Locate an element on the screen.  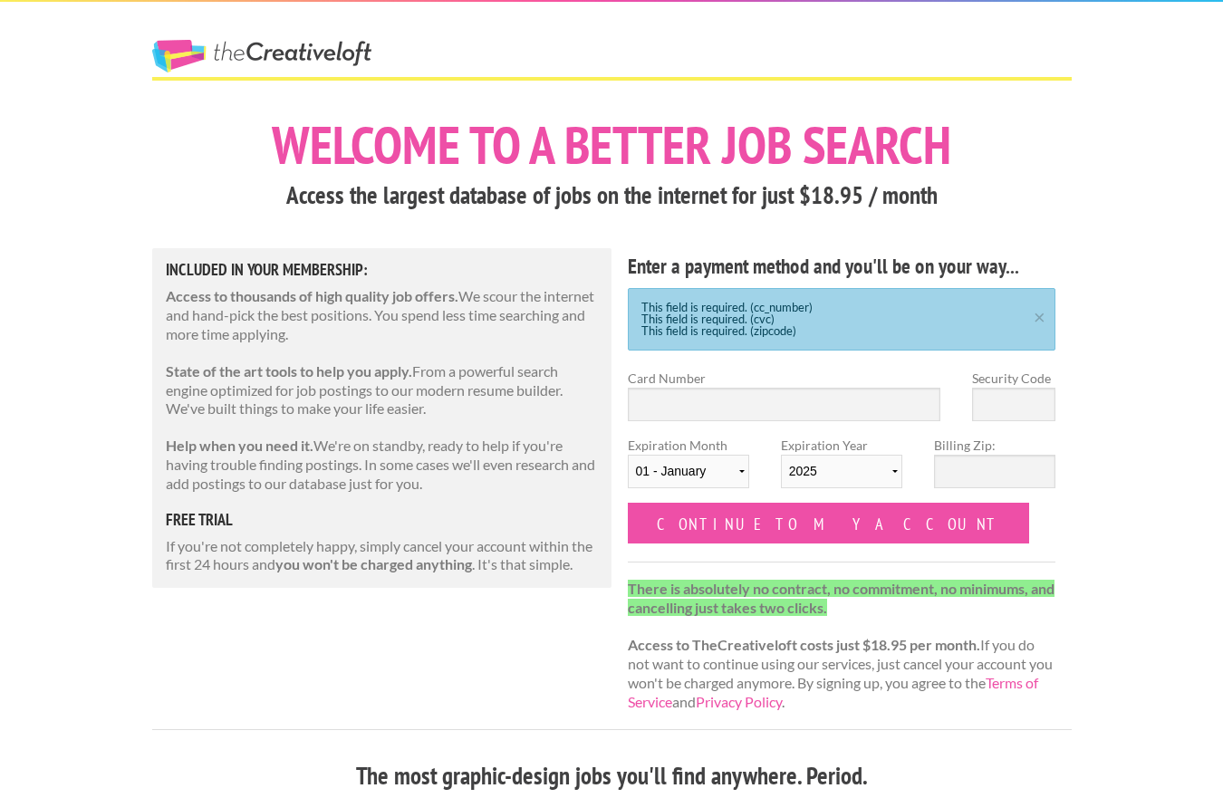
h3: The most graphic-design jobs you'll find anywhere. Period. is located at coordinates (611, 776).